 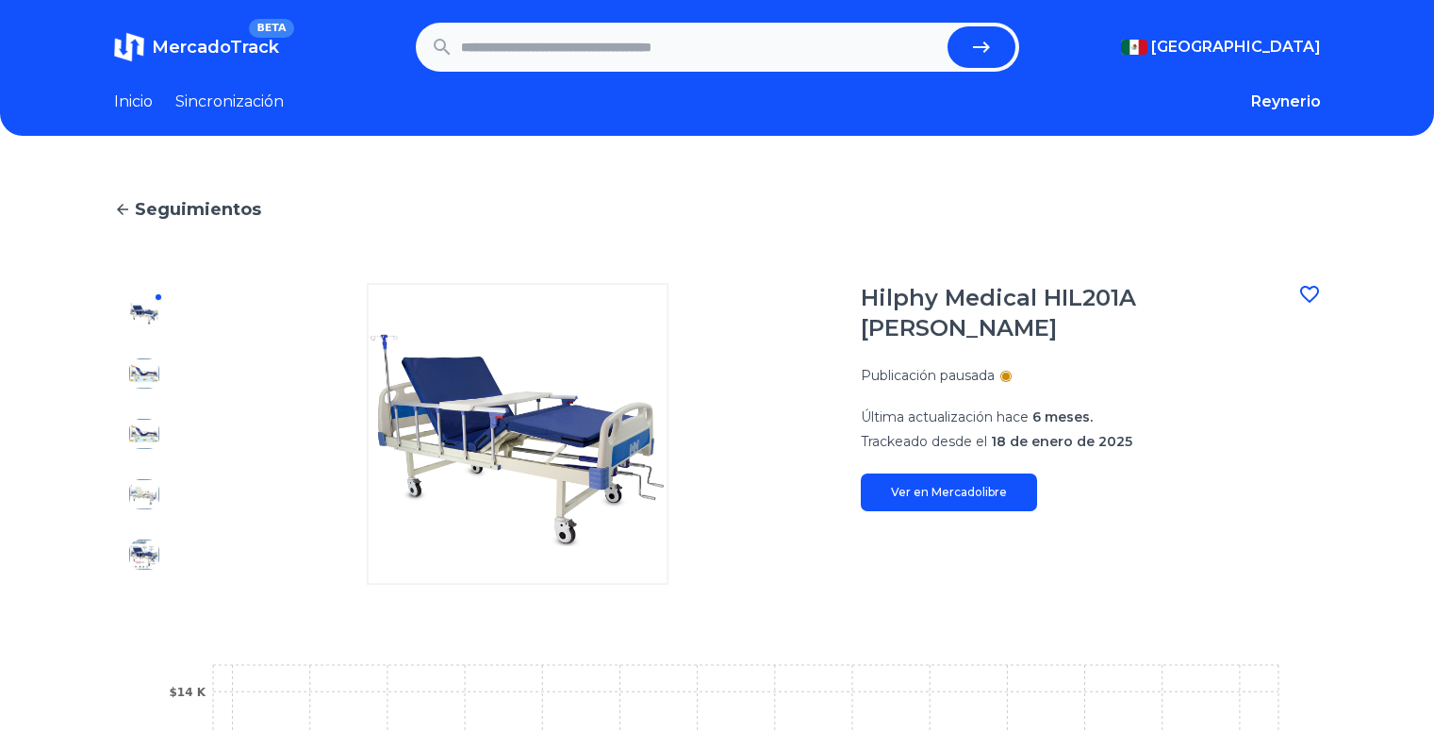 I want to click on font: Sincronización, so click(x=229, y=101).